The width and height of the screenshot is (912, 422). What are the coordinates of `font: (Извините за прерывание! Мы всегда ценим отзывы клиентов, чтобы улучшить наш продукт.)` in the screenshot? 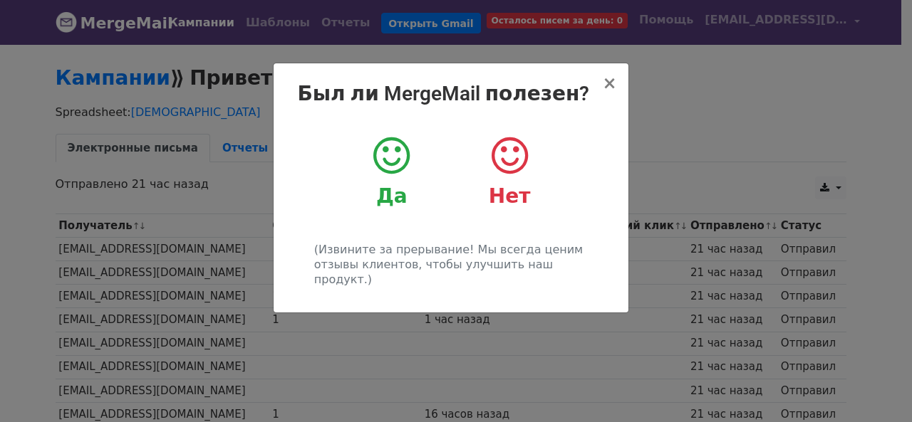 It's located at (448, 264).